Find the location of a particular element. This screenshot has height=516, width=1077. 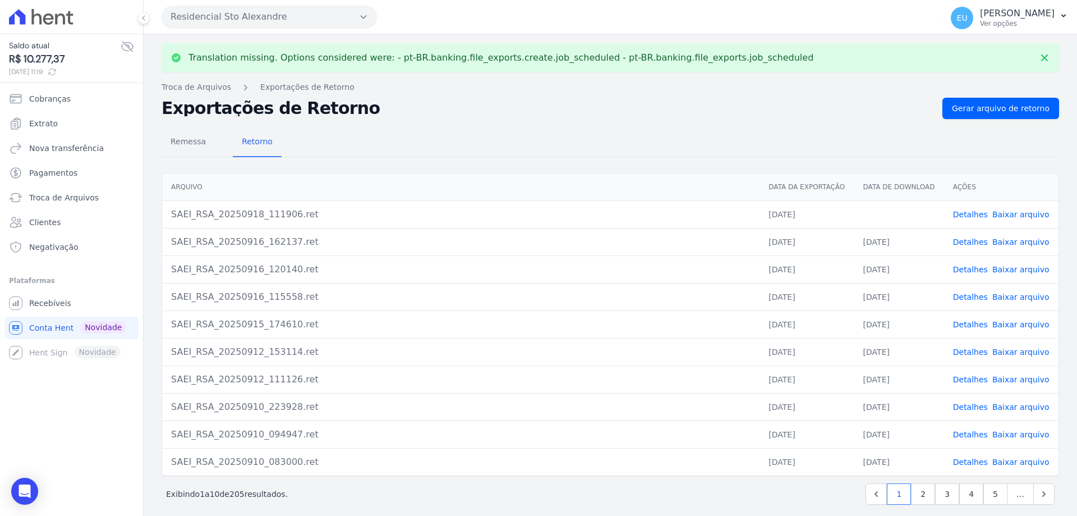

a: 3 is located at coordinates (947, 494).